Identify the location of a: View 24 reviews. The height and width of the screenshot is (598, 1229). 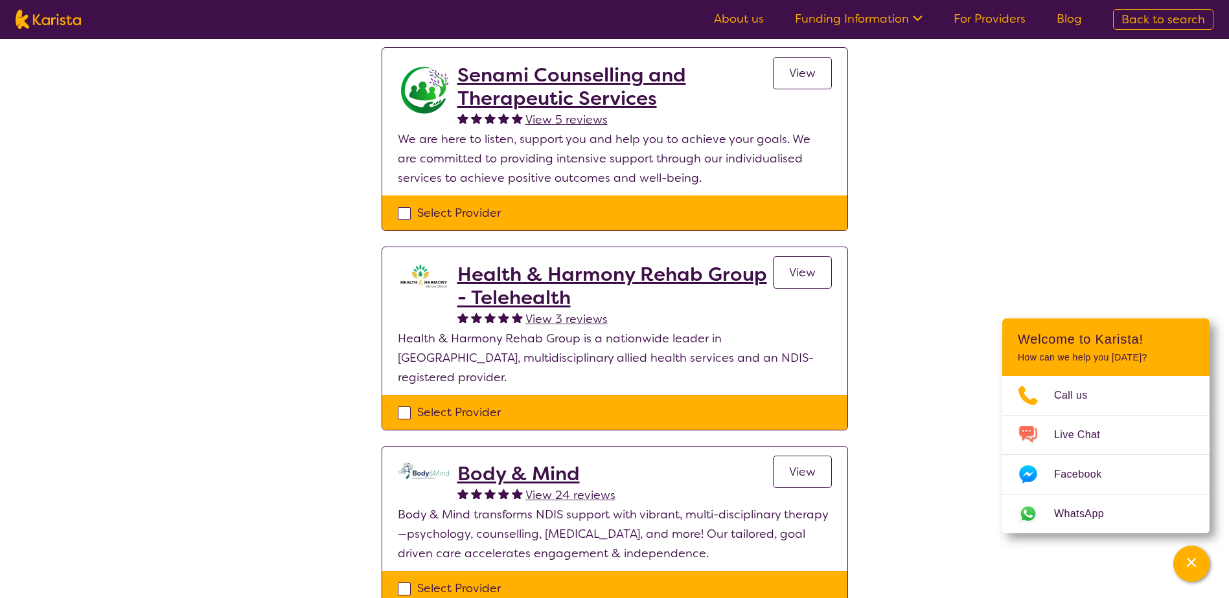
(570, 495).